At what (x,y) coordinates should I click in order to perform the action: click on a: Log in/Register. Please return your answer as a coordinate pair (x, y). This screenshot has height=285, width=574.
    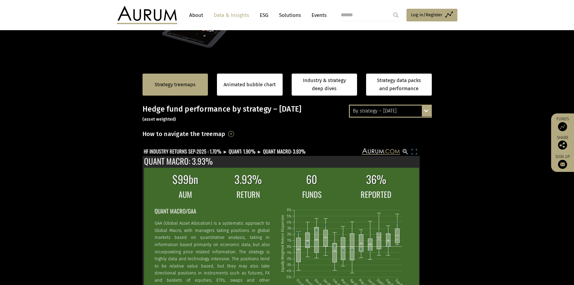
    Looking at the image, I should click on (432, 15).